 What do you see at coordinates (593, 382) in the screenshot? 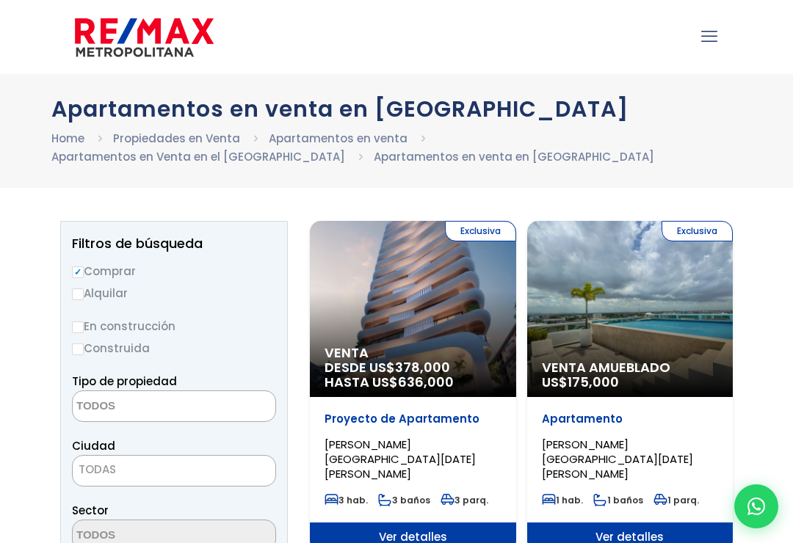
I see `span: 175,000` at bounding box center [593, 382].